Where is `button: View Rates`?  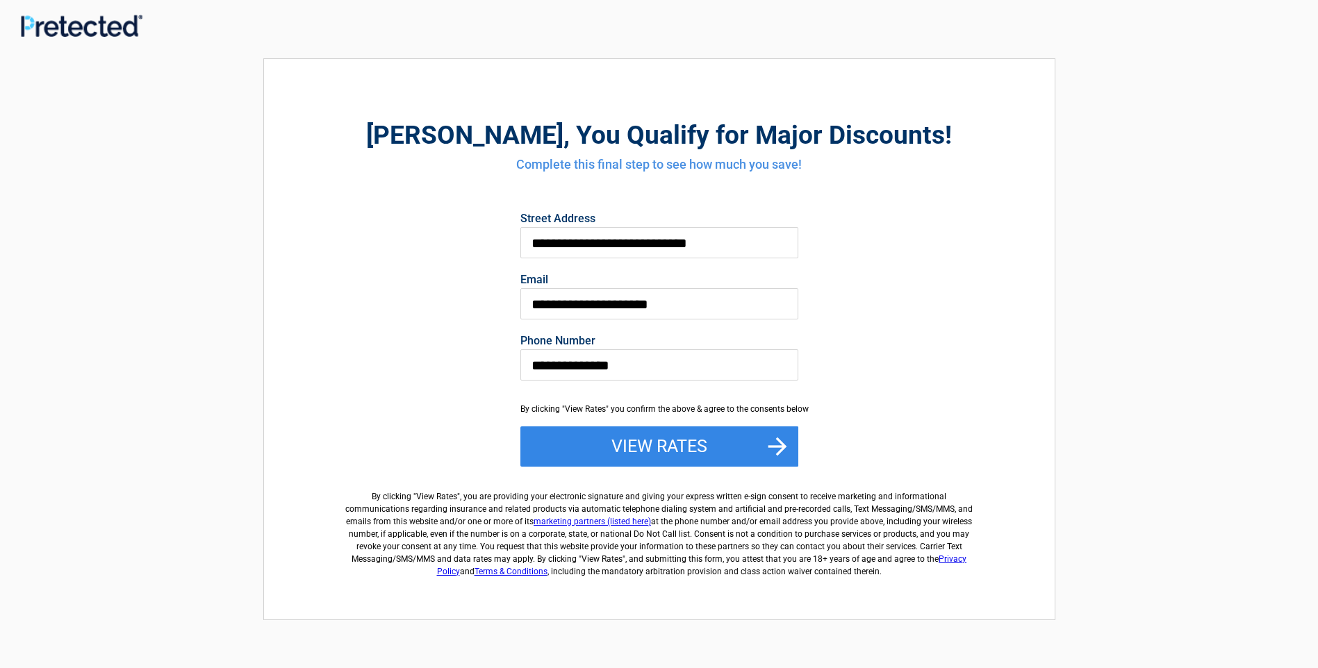 button: View Rates is located at coordinates (659, 447).